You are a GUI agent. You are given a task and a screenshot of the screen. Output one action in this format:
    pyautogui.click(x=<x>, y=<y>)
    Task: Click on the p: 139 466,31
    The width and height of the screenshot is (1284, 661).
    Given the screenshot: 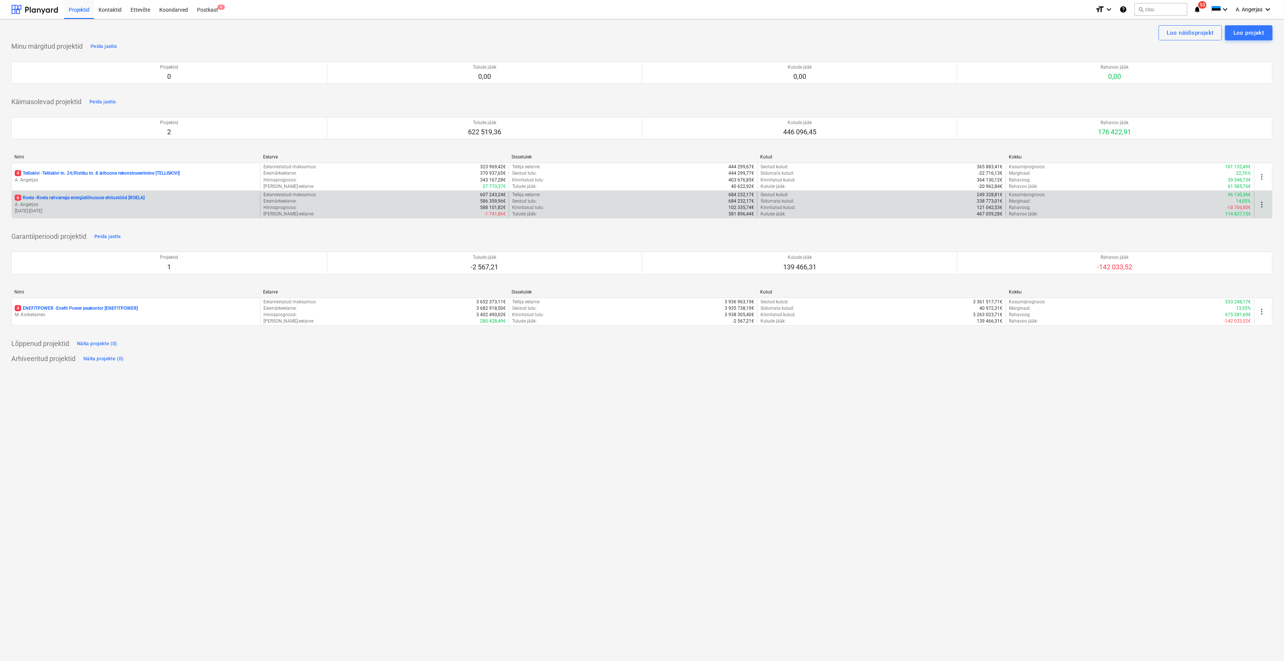 What is the action you would take?
    pyautogui.click(x=800, y=267)
    